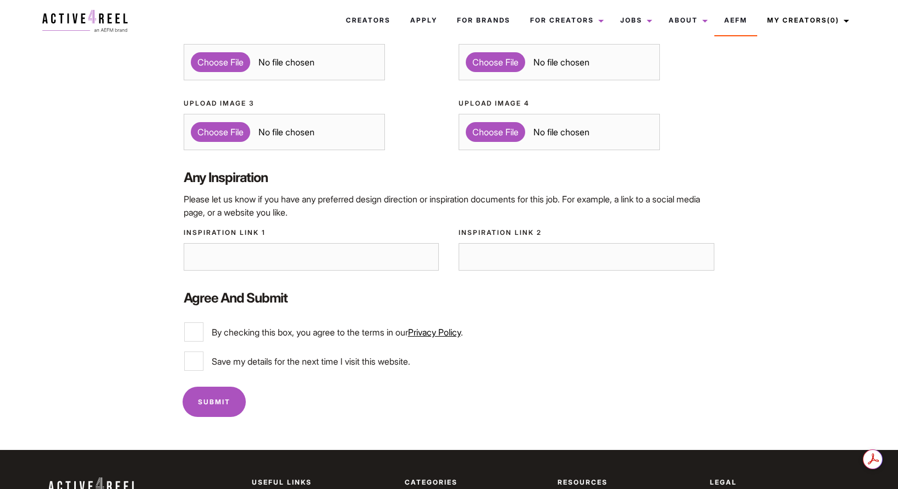 Image resolution: width=898 pixels, height=489 pixels. I want to click on p: Legal, so click(780, 482).